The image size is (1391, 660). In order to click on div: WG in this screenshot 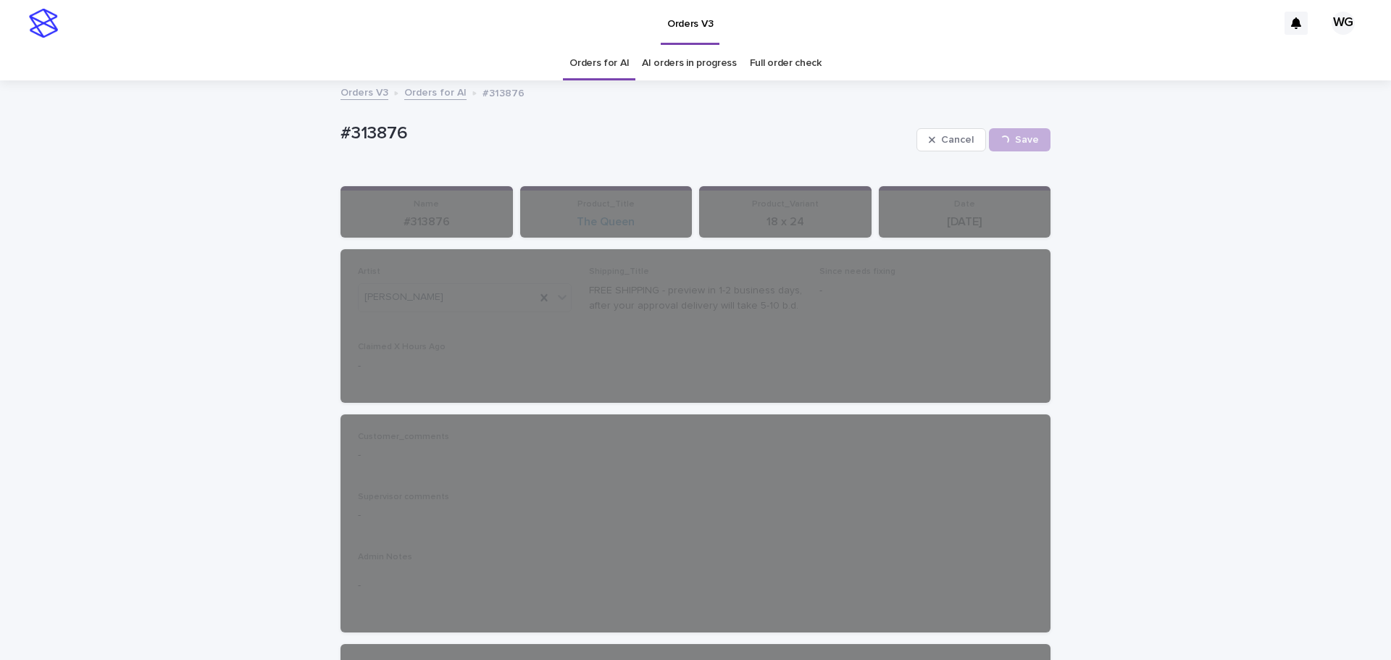, I will do `click(1343, 23)`.